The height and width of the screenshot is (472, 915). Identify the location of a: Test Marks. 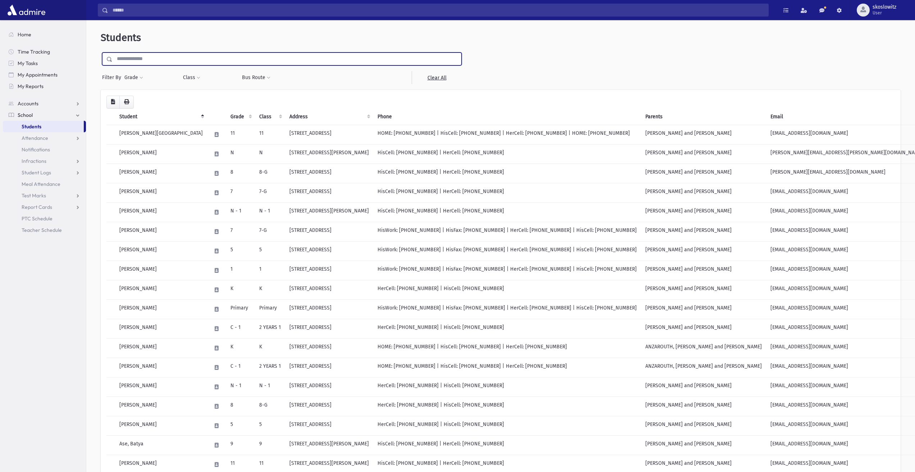
(44, 196).